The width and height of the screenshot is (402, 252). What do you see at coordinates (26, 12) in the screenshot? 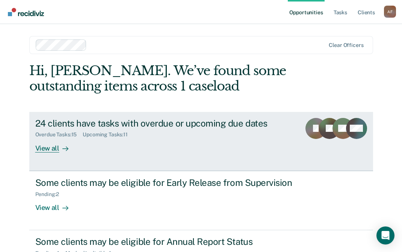
I see `img: Recidiviz` at bounding box center [26, 12].